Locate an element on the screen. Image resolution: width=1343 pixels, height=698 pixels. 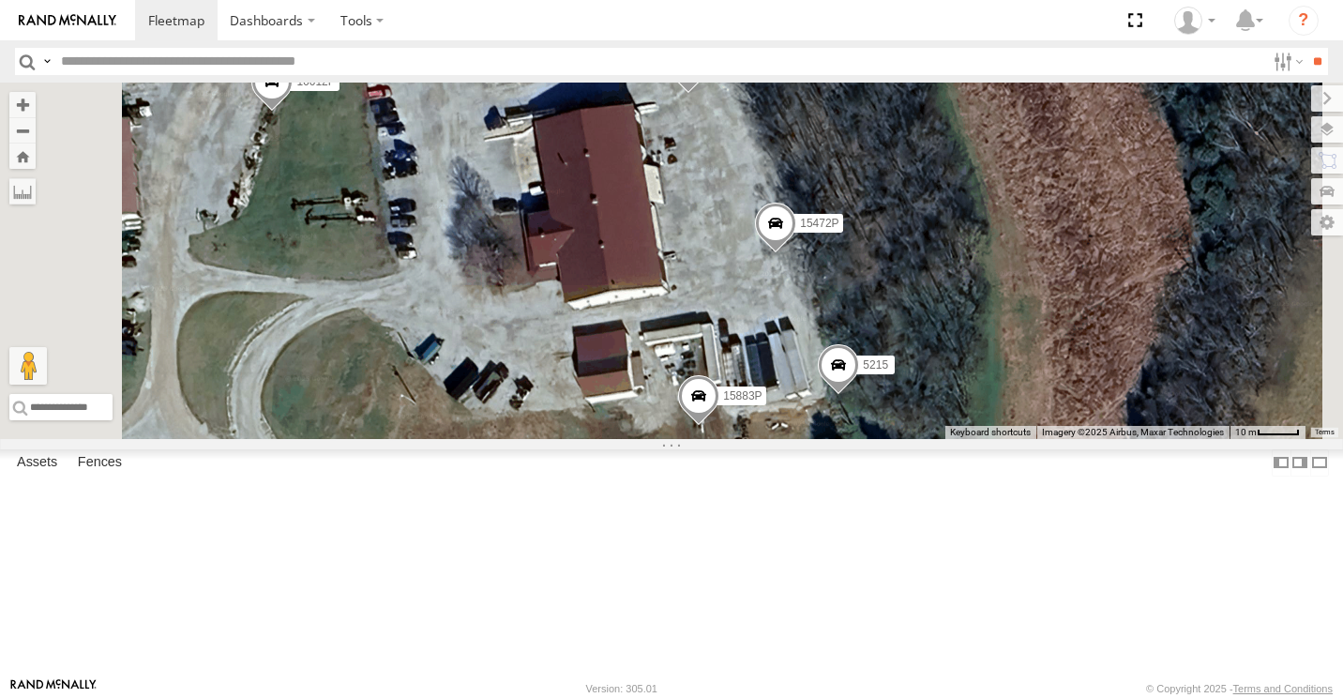
button: Zoom in is located at coordinates (23, 104).